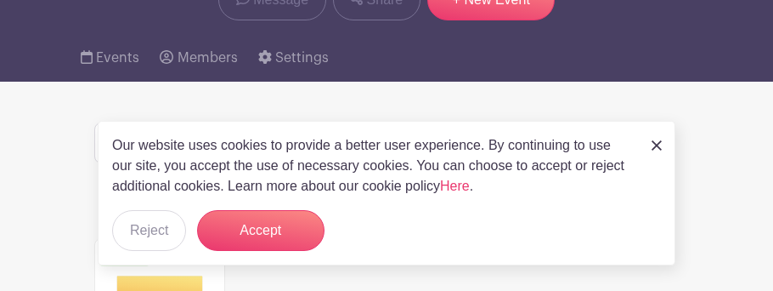 Image resolution: width=773 pixels, height=291 pixels. I want to click on a: Here, so click(455, 185).